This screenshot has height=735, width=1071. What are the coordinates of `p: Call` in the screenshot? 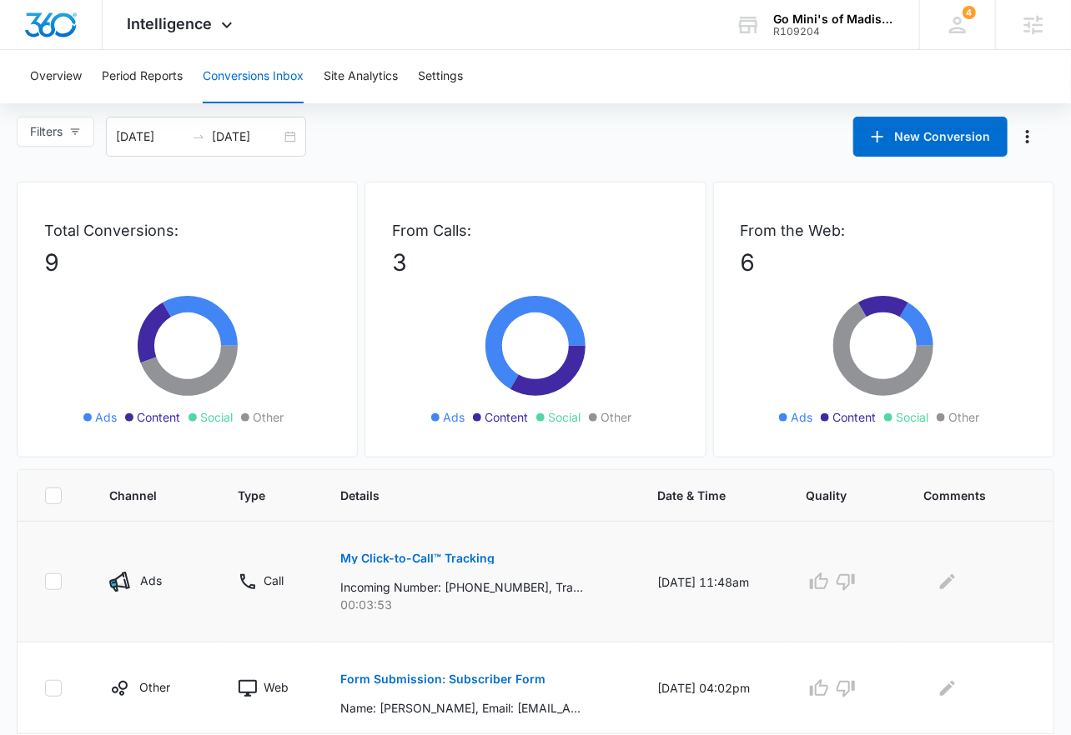 It's located at (274, 580).